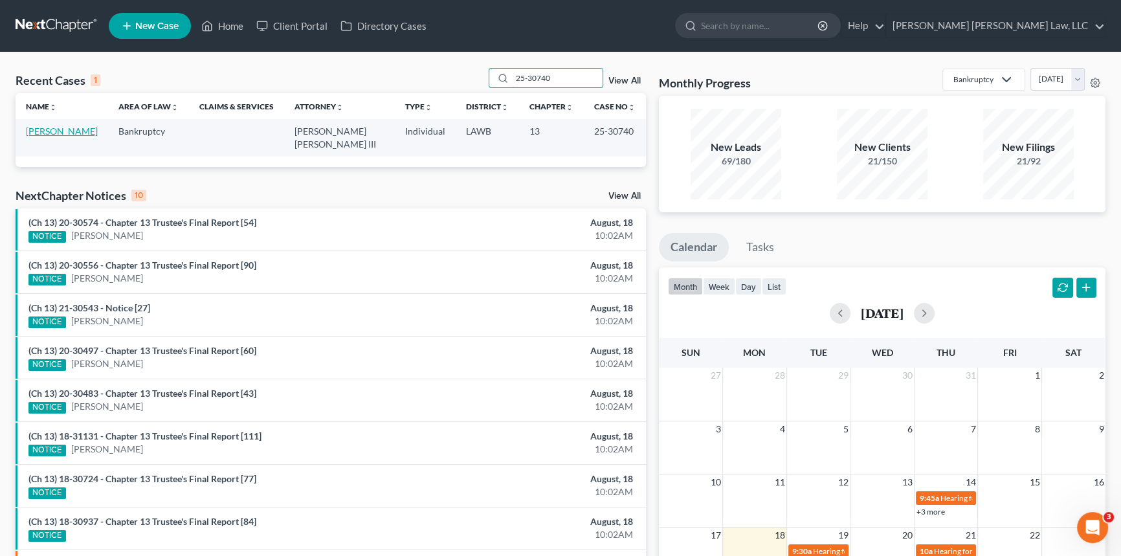  I want to click on td: Bankruptcy, so click(148, 137).